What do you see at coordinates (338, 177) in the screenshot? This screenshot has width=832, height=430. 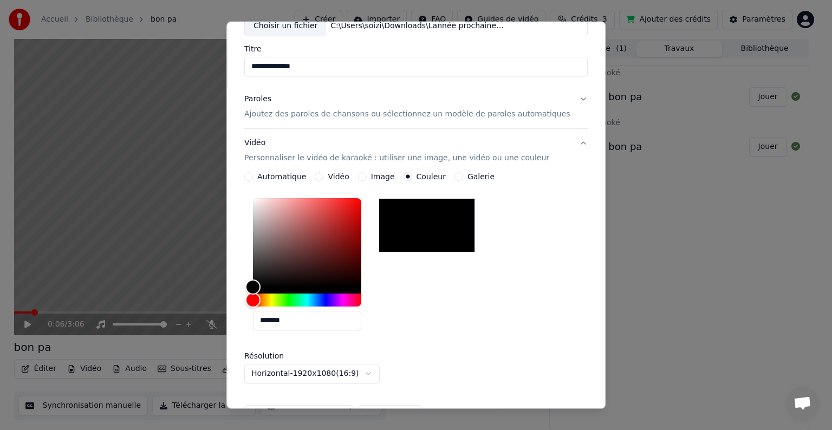 I see `label: Vidéo` at bounding box center [338, 177].